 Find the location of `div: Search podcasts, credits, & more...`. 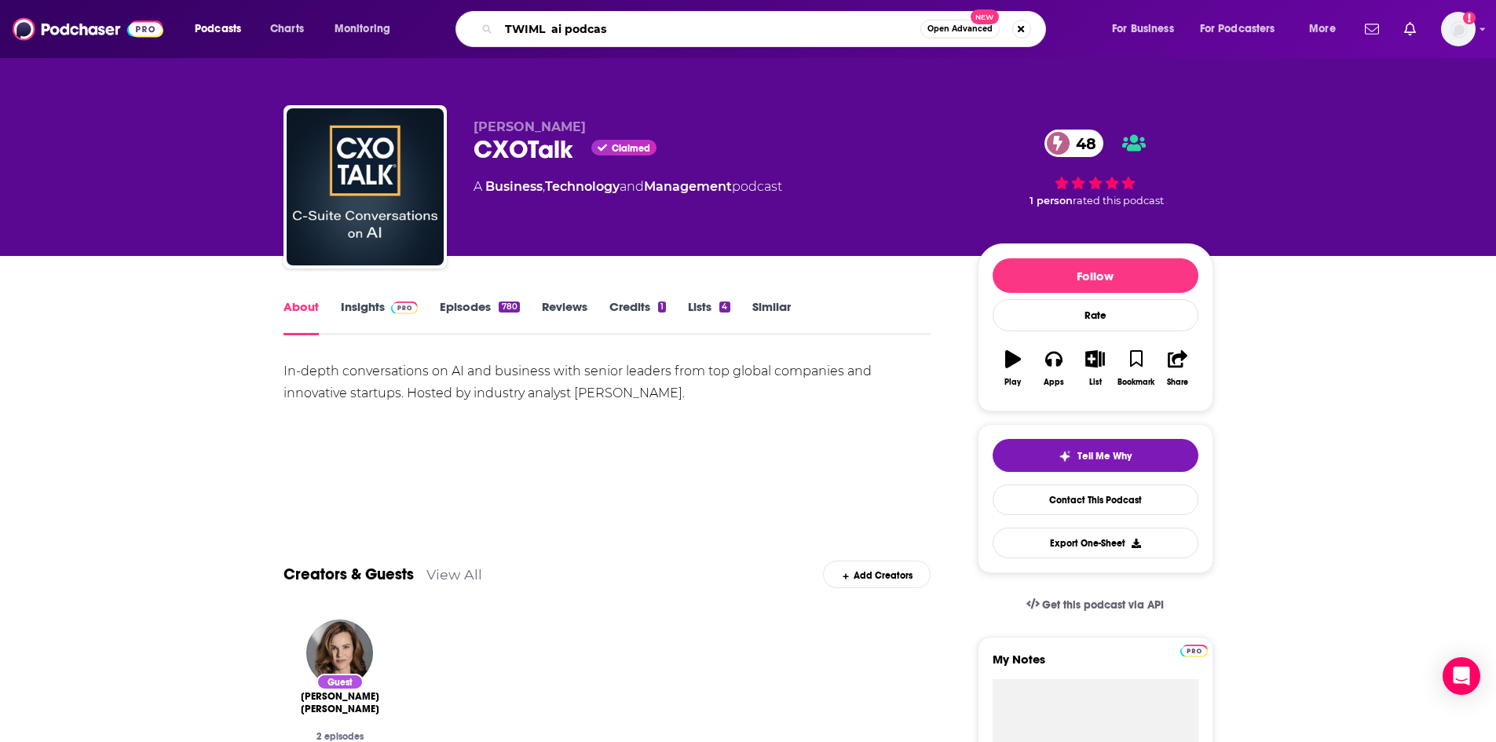

div: Search podcasts, credits, & more... is located at coordinates (766, 29).